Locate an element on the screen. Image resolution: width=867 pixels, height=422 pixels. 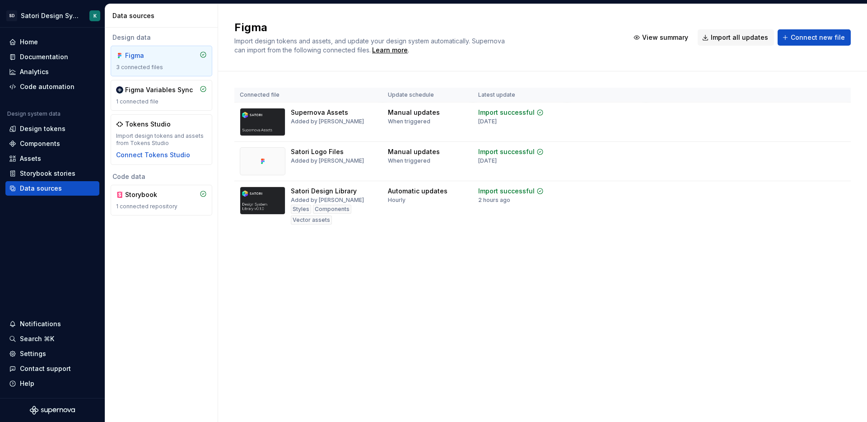
a: Storybook stories is located at coordinates (52, 173).